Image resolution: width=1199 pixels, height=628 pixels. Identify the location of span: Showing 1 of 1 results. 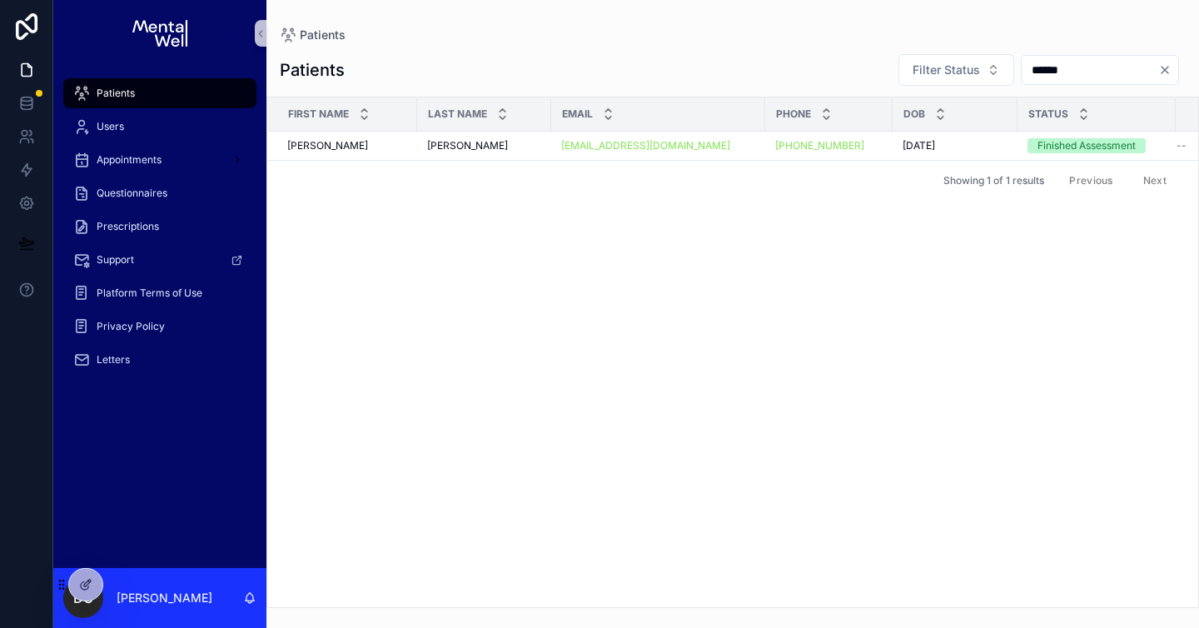
(994, 181).